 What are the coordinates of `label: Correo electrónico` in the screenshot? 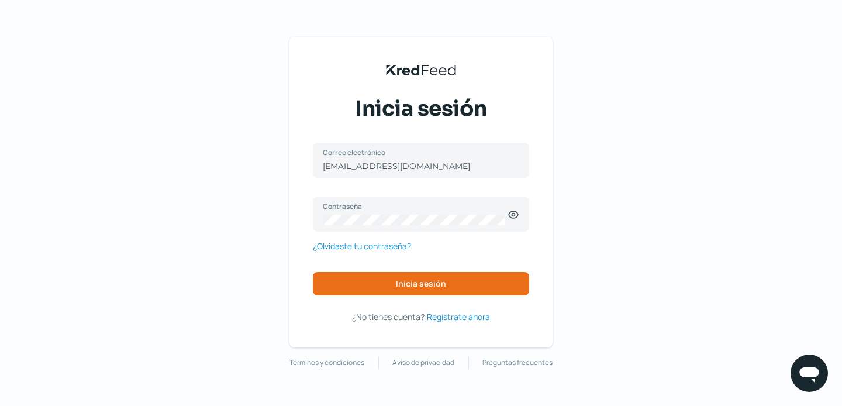 It's located at (415, 152).